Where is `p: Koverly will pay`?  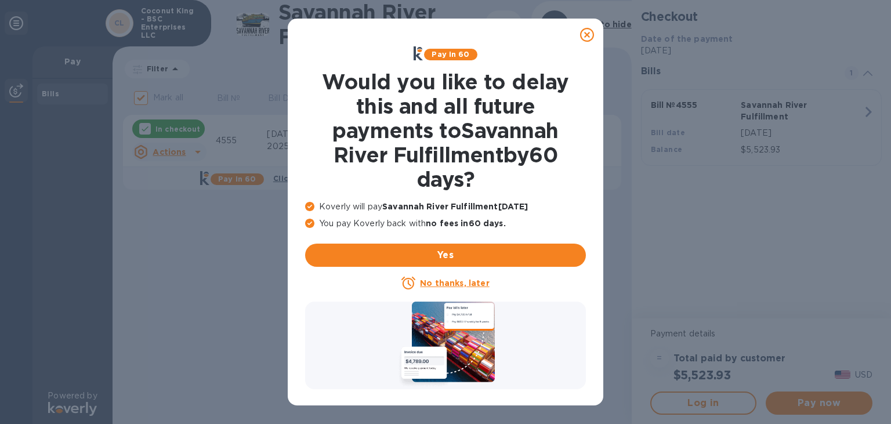
p: Koverly will pay is located at coordinates (445, 206).